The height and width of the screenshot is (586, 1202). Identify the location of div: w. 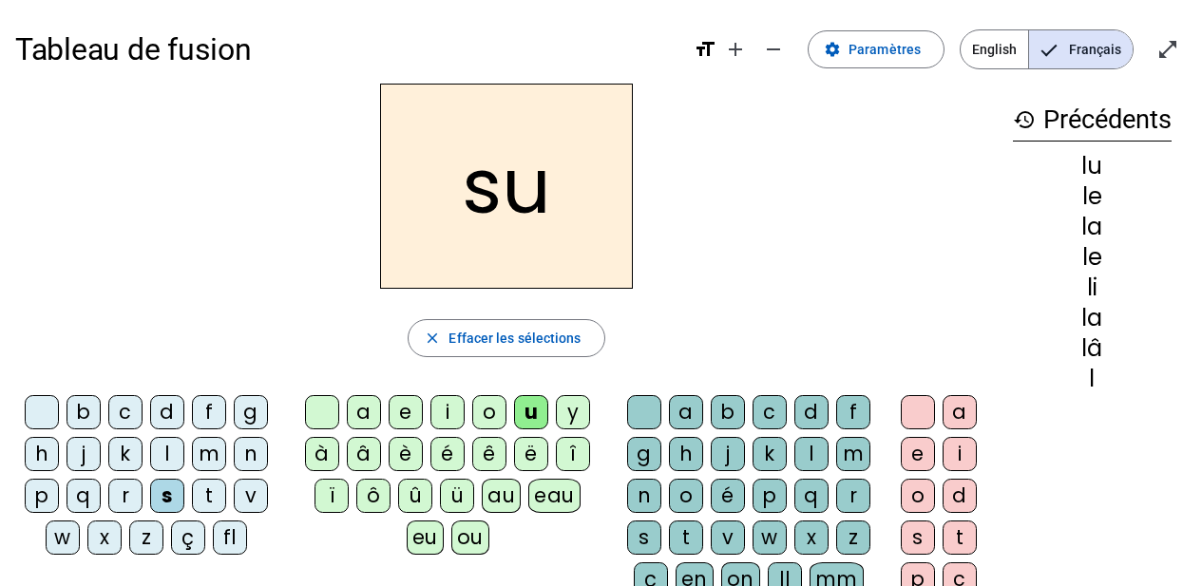
(770, 538).